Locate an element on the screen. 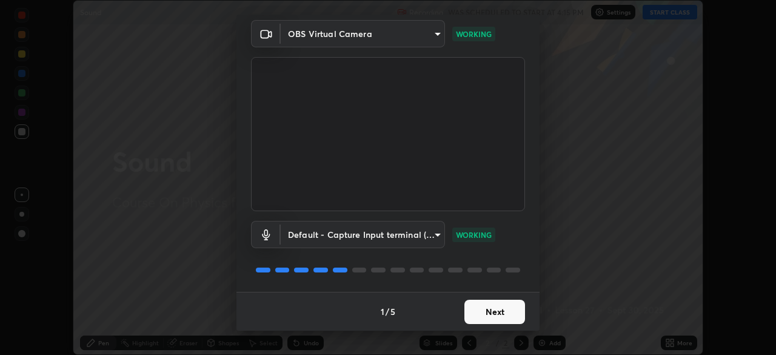 The width and height of the screenshot is (776, 355). h4: 5 is located at coordinates (393, 311).